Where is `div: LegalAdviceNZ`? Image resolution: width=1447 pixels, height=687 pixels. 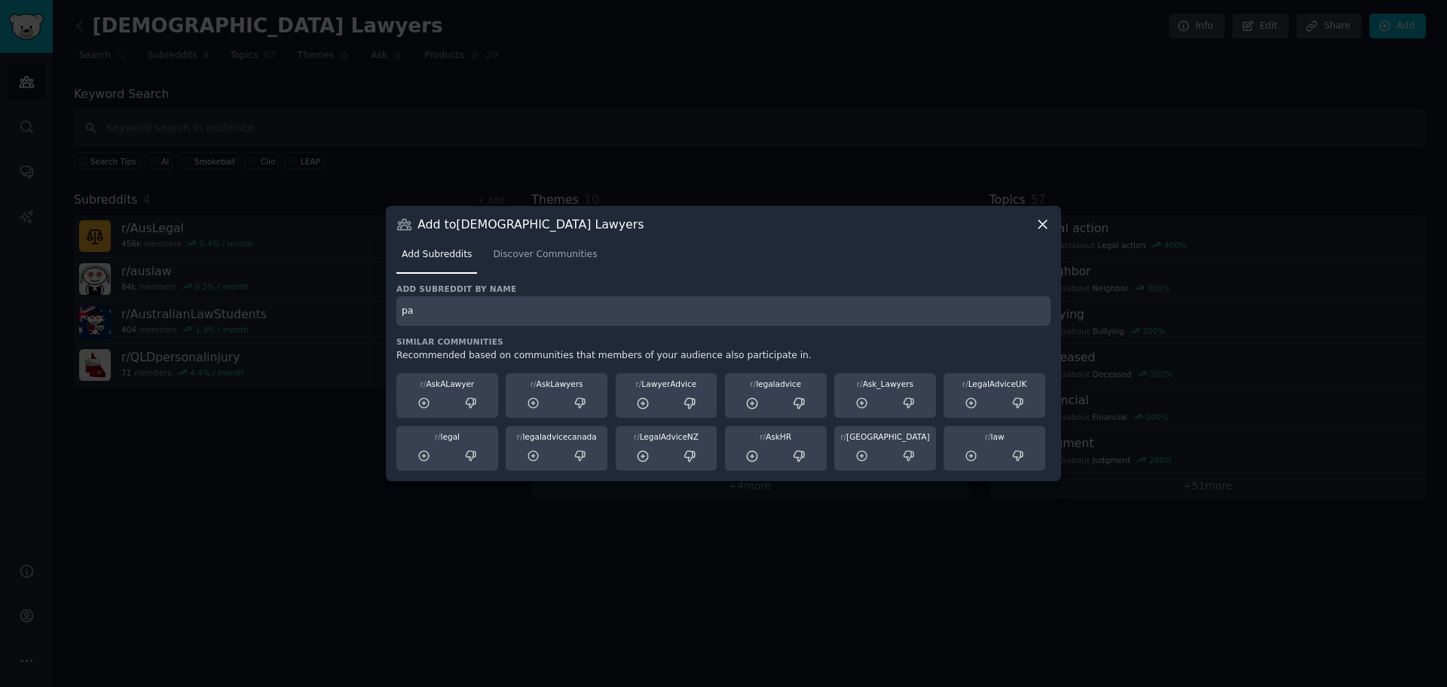 div: LegalAdviceNZ is located at coordinates (666, 436).